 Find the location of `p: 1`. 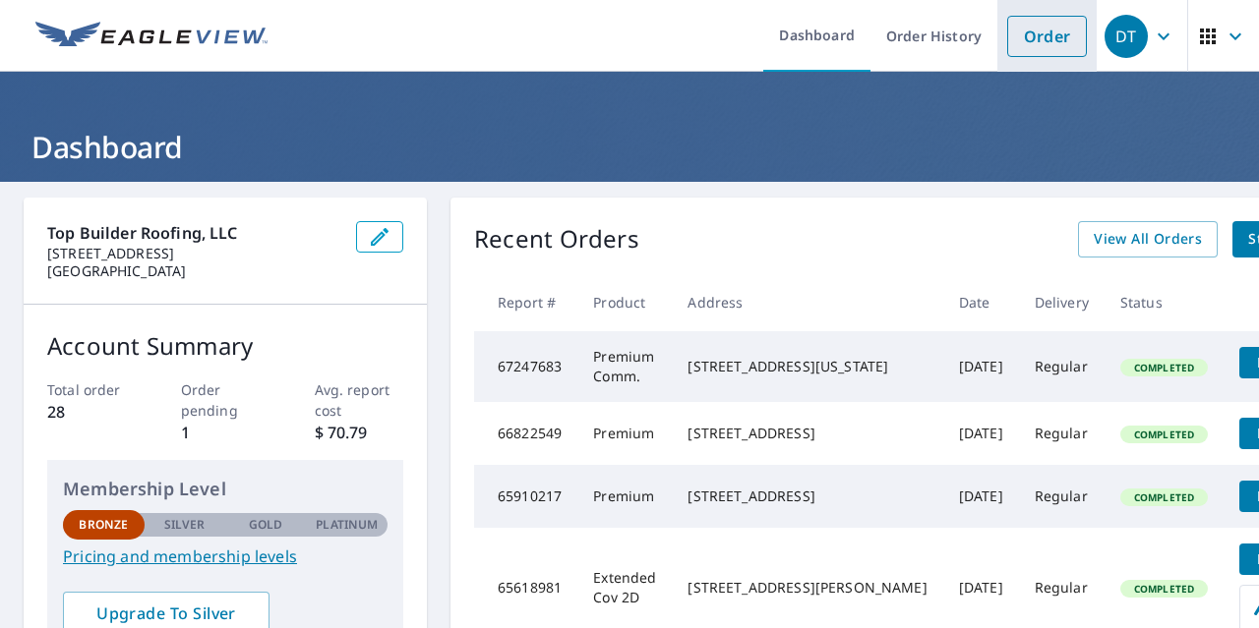

p: 1 is located at coordinates (225, 433).